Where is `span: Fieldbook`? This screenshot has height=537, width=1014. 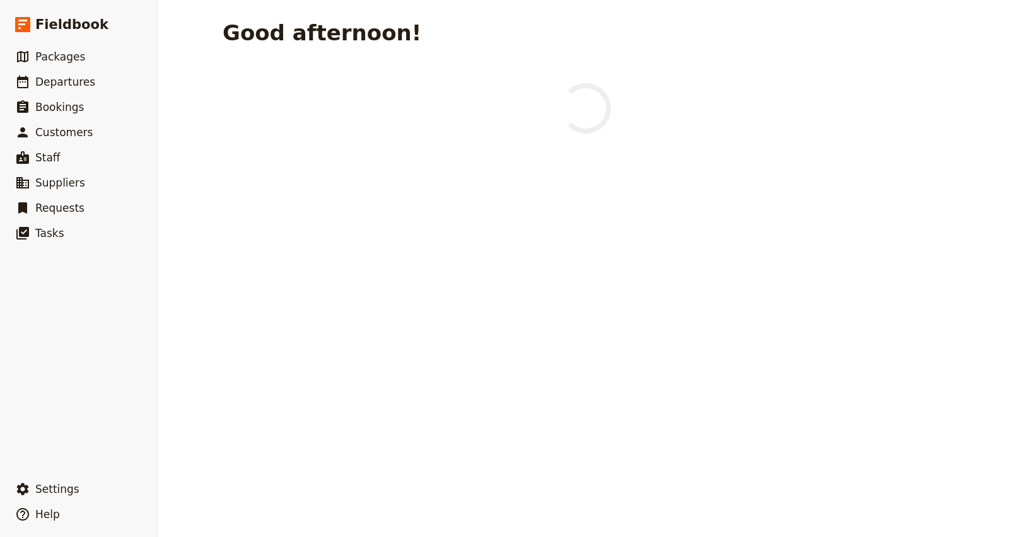
span: Fieldbook is located at coordinates (72, 25).